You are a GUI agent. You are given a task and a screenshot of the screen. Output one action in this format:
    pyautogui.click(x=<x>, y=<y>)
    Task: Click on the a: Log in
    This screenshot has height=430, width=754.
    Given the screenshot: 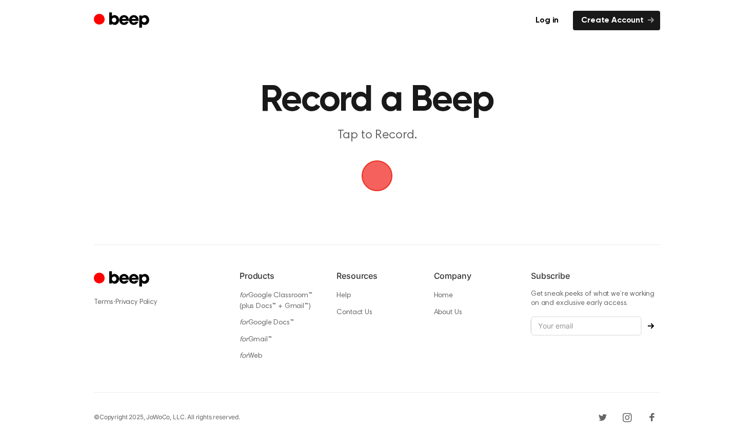 What is the action you would take?
    pyautogui.click(x=547, y=21)
    